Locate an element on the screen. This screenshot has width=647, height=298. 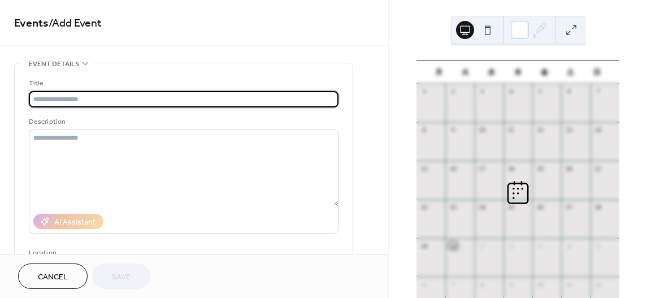
button: Cancel is located at coordinates (53, 276).